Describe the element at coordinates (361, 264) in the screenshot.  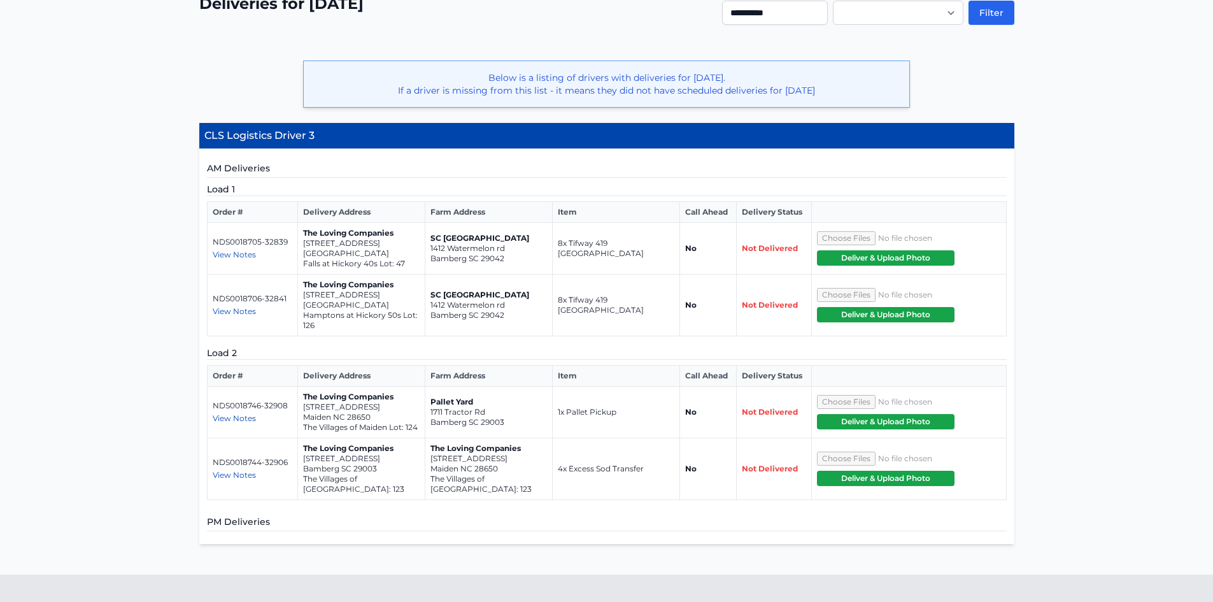
I see `p: Falls at Hickory 40s Lot: 47` at that location.